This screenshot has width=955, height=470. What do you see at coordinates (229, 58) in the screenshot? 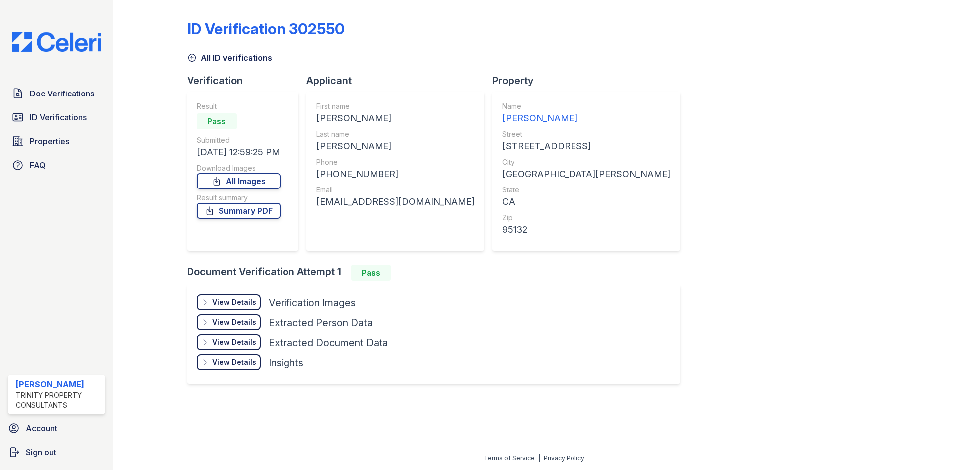
I see `a: All ID verifications` at bounding box center [229, 58].